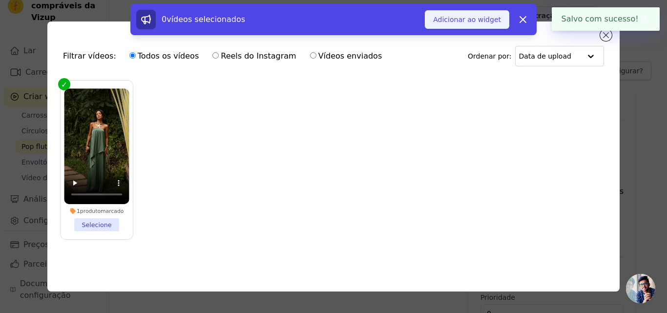 Image resolution: width=667 pixels, height=313 pixels. I want to click on font: Todos os vídeos, so click(168, 56).